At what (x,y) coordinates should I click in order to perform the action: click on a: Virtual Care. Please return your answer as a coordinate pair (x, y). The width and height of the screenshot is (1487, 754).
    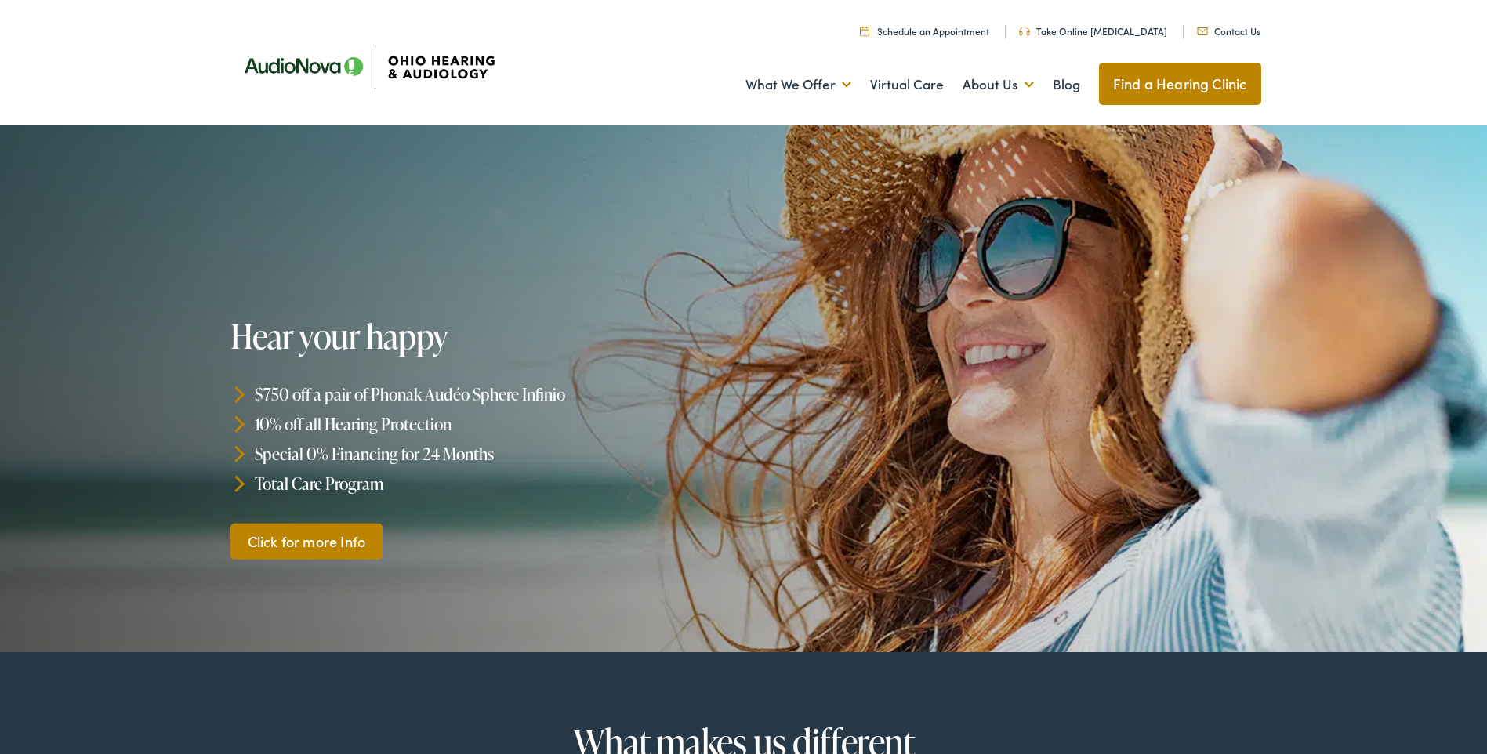
    Looking at the image, I should click on (907, 85).